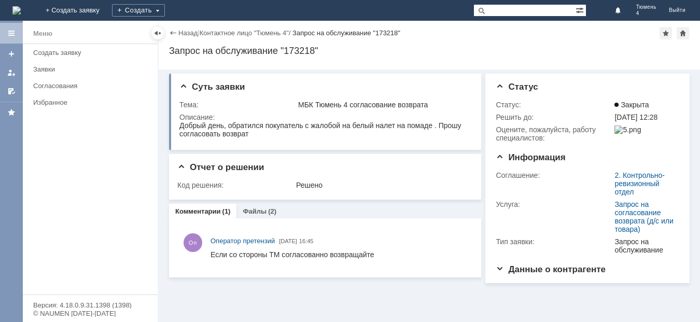 This screenshot has width=700, height=322. Describe the element at coordinates (17, 10) in the screenshot. I see `a: Перейти на домашнюю страницу` at that location.